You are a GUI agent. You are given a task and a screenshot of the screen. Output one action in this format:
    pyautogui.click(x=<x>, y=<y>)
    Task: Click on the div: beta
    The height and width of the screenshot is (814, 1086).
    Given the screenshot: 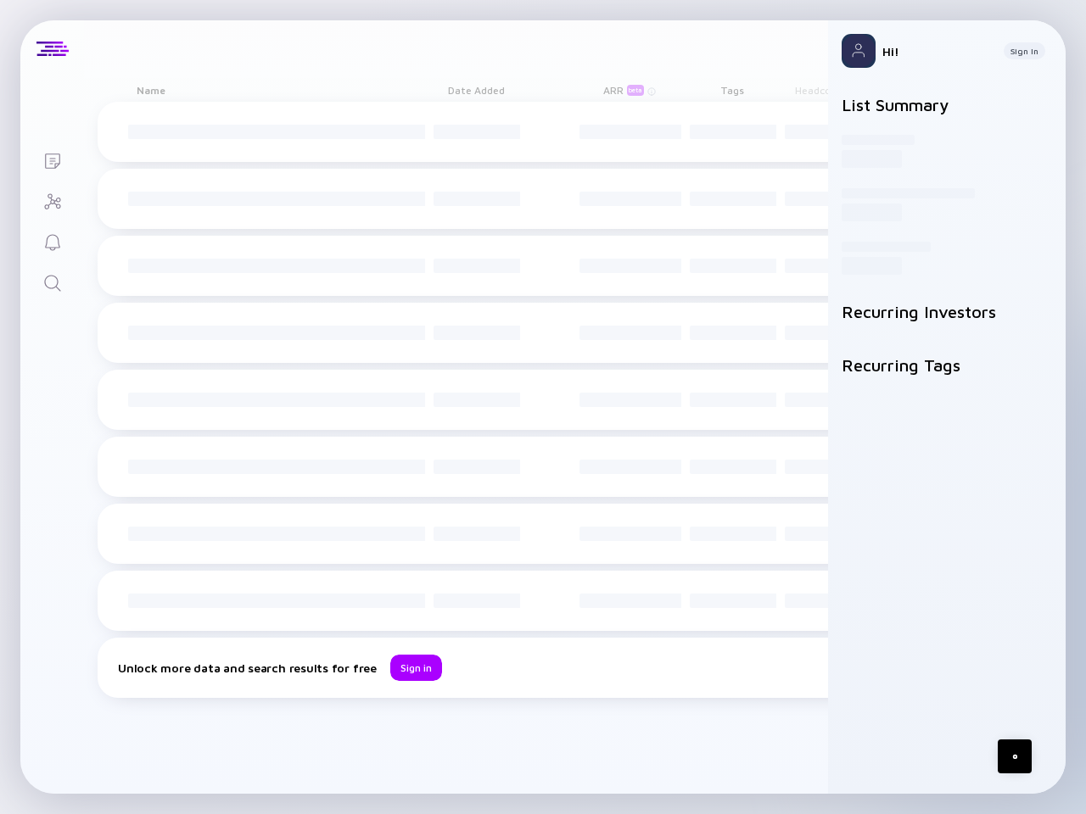 What is the action you would take?
    pyautogui.click(x=635, y=90)
    